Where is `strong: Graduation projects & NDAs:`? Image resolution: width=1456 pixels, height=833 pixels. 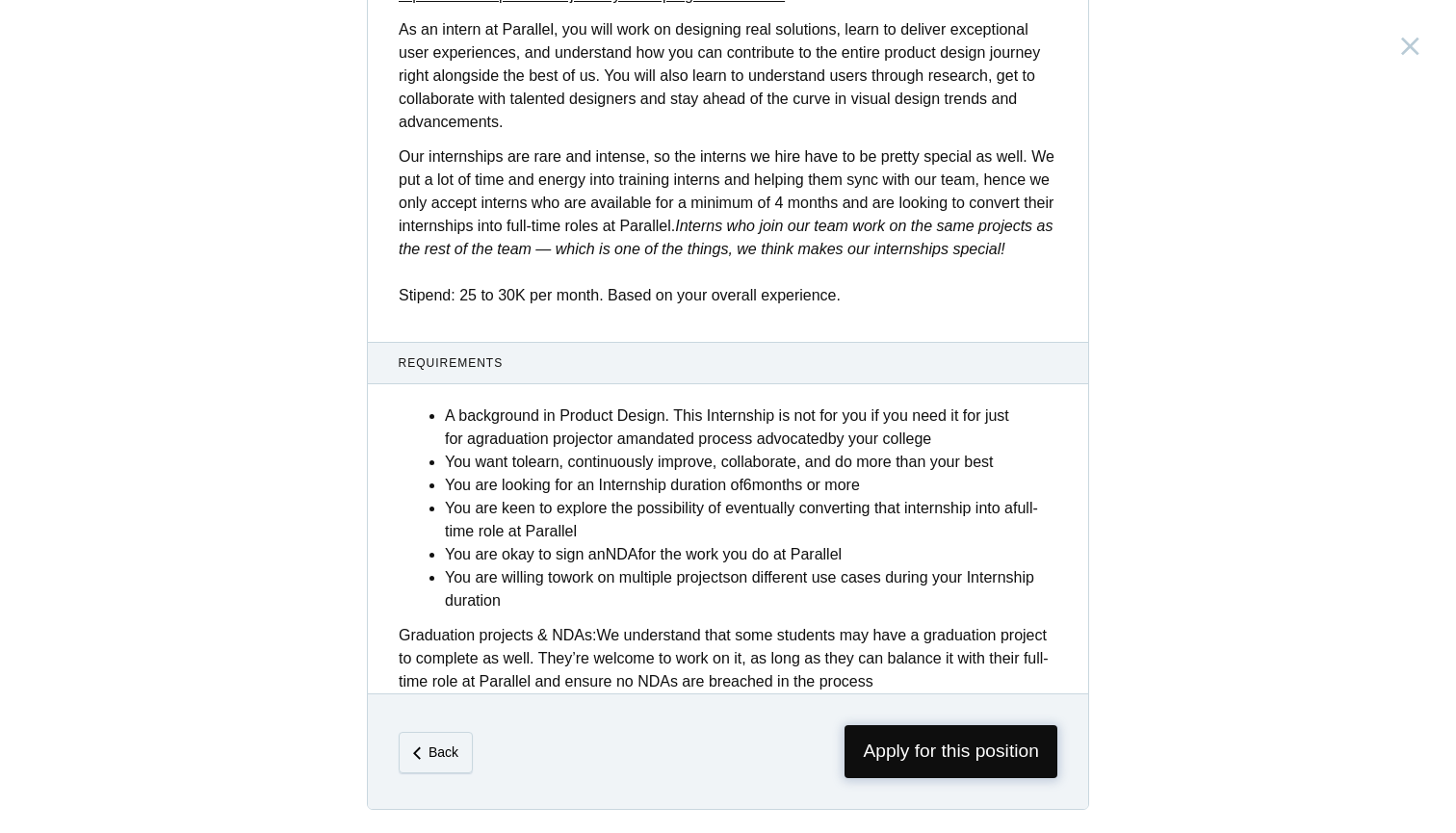
strong: Graduation projects & NDAs: is located at coordinates (497, 635).